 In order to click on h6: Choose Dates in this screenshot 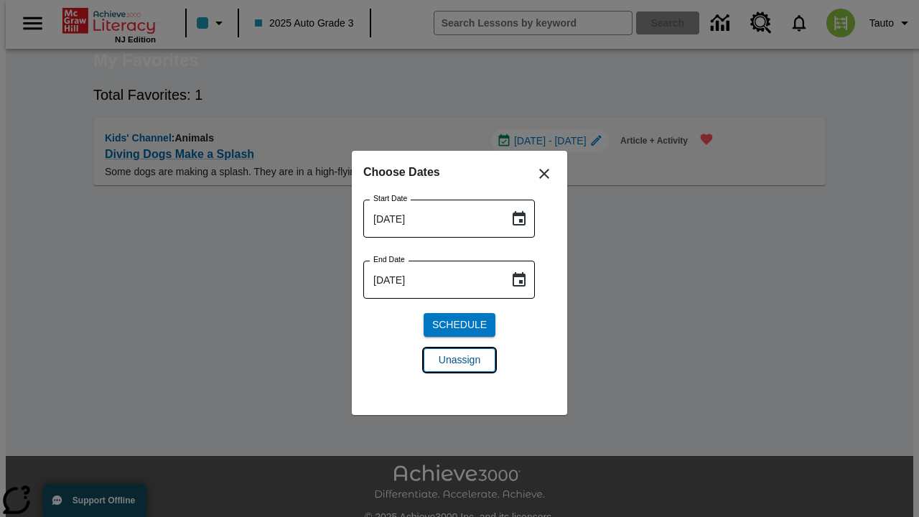, I will do `click(460, 172)`.